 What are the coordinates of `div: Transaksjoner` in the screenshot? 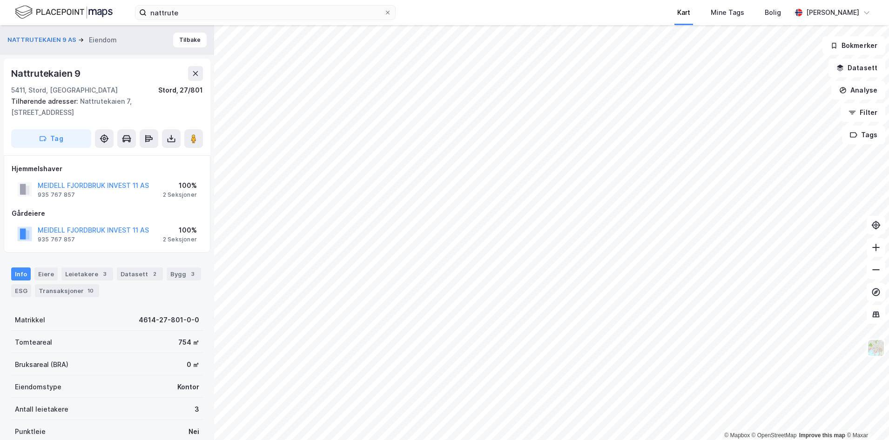 It's located at (67, 291).